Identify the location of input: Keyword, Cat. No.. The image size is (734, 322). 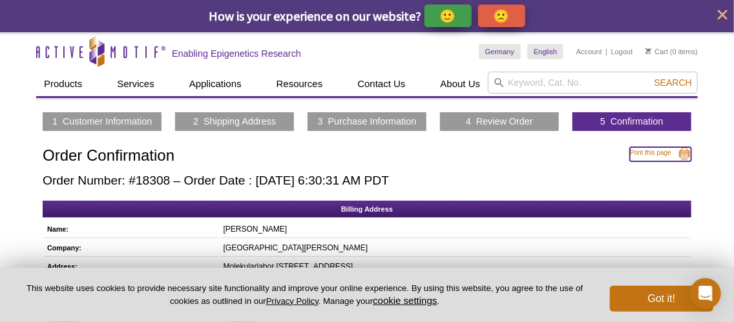
(592, 83).